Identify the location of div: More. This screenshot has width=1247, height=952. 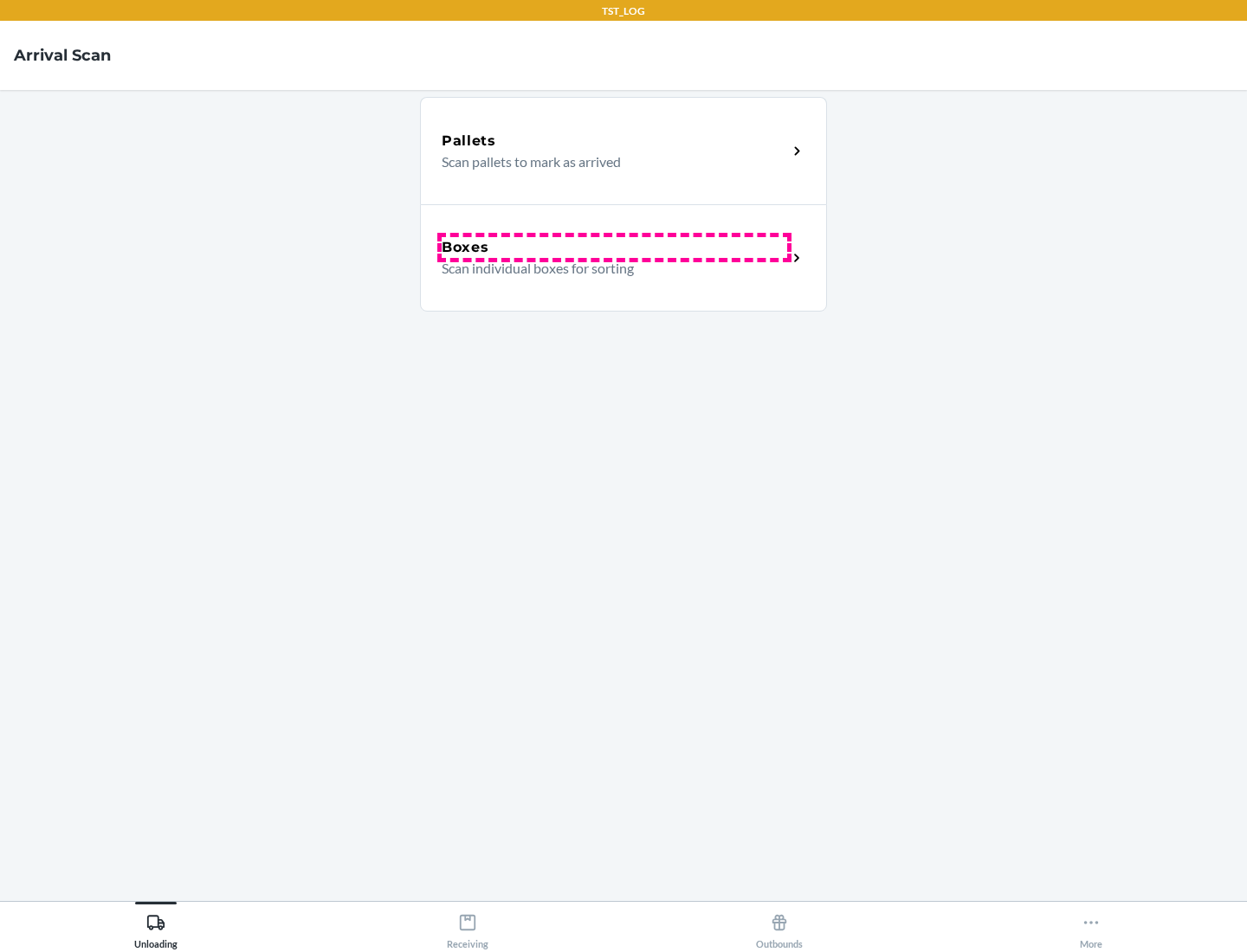
(1091, 928).